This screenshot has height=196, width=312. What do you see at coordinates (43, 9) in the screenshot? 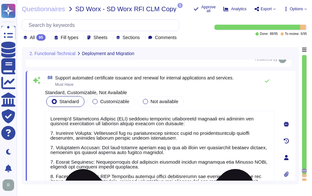
I see `span: Questionnaires` at bounding box center [43, 9].